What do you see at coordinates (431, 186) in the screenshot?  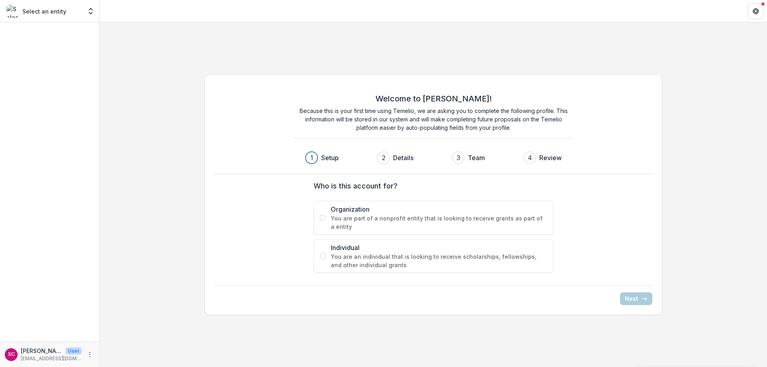 I see `label: Who is this account for?` at bounding box center [431, 186].